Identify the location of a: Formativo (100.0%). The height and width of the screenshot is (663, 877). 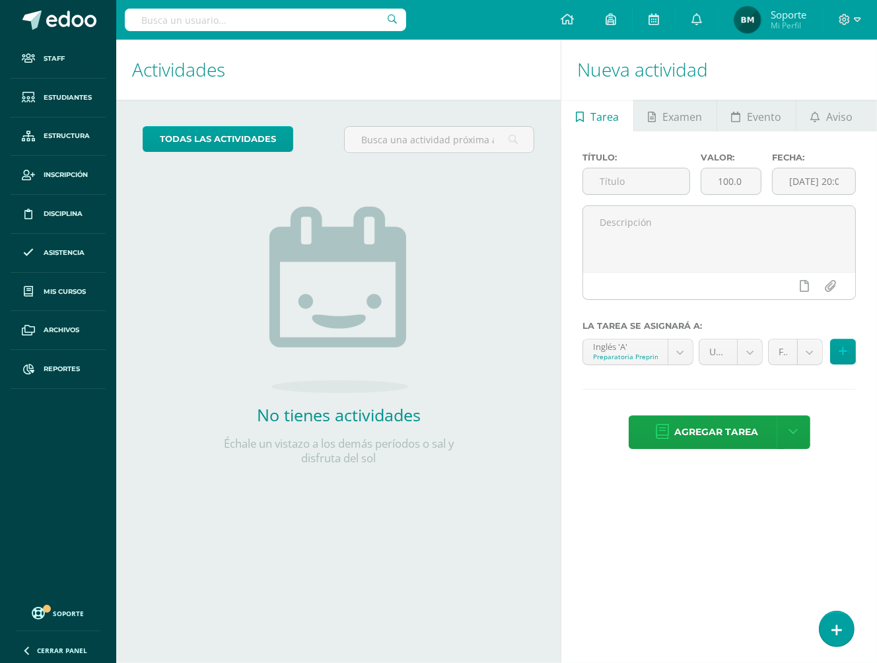
(795, 352).